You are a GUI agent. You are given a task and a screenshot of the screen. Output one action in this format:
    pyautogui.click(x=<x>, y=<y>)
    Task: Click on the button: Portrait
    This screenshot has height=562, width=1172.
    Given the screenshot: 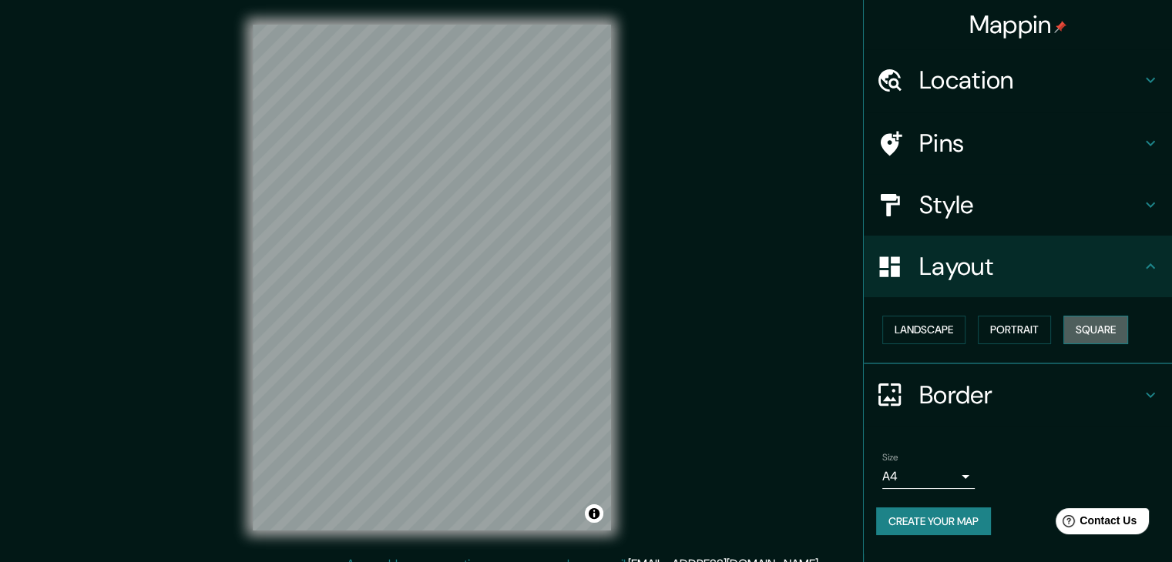 What is the action you would take?
    pyautogui.click(x=1014, y=330)
    